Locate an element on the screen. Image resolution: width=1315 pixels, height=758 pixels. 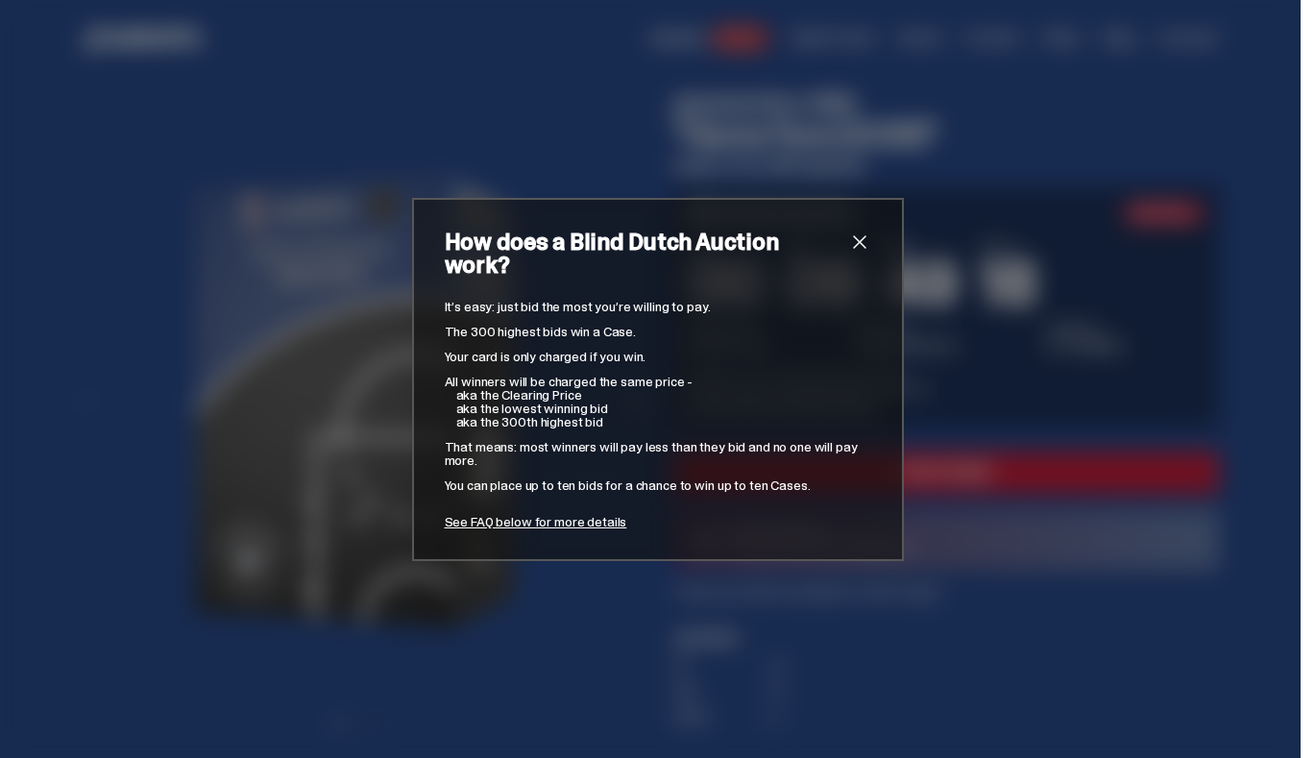
p: All winners will be charged the same price - is located at coordinates (658, 381).